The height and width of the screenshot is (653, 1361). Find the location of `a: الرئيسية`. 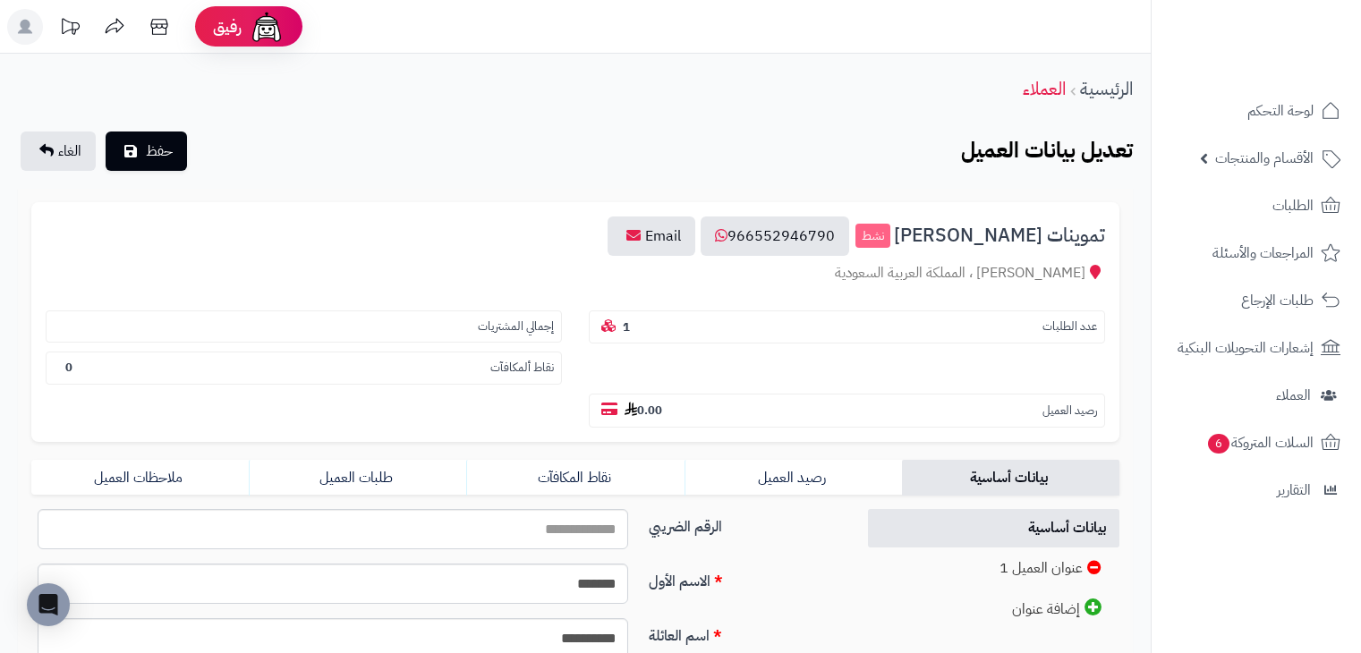

a: الرئيسية is located at coordinates (1106, 89).